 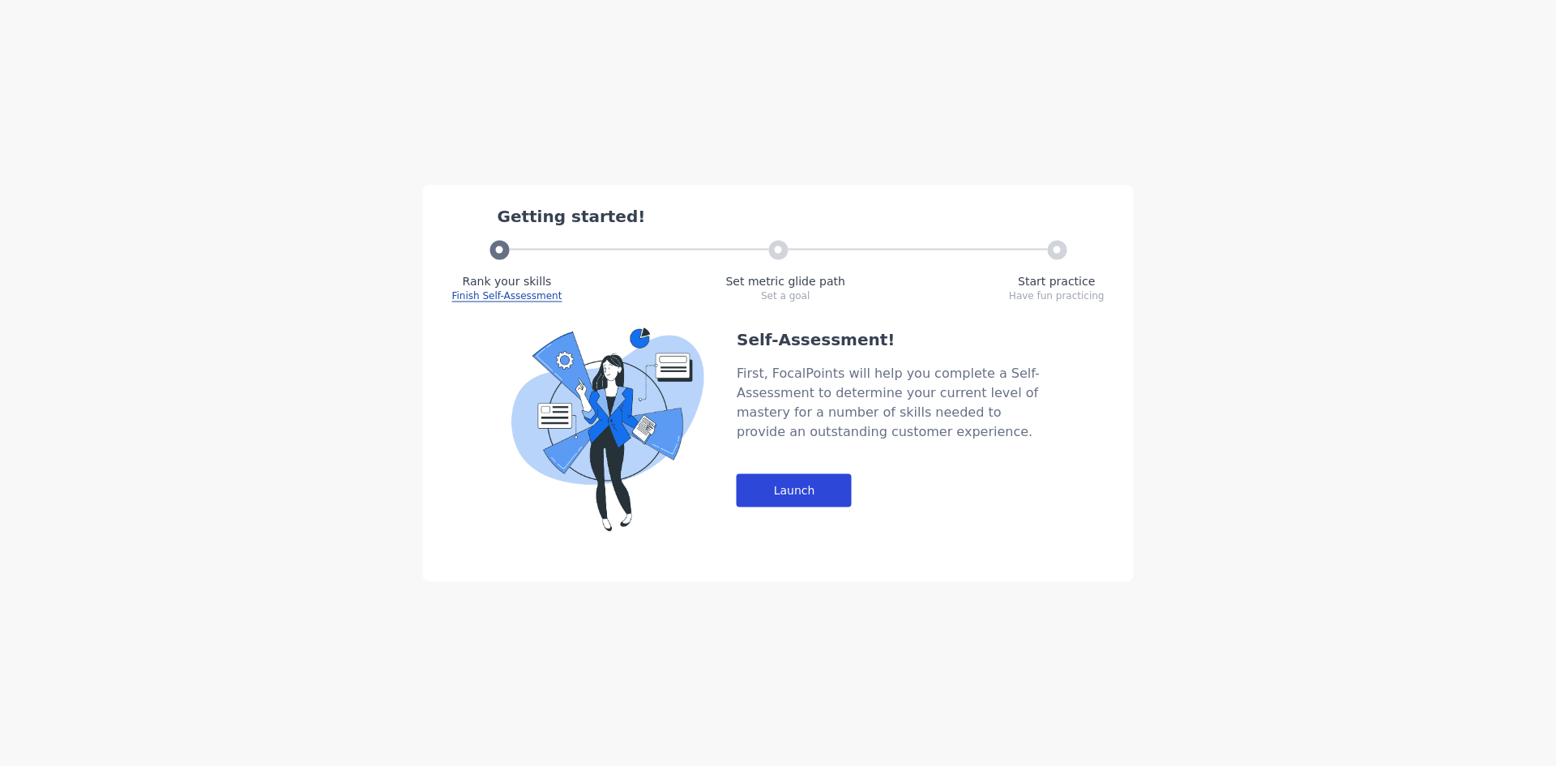 I want to click on div: Have fun practicing, so click(x=1057, y=295).